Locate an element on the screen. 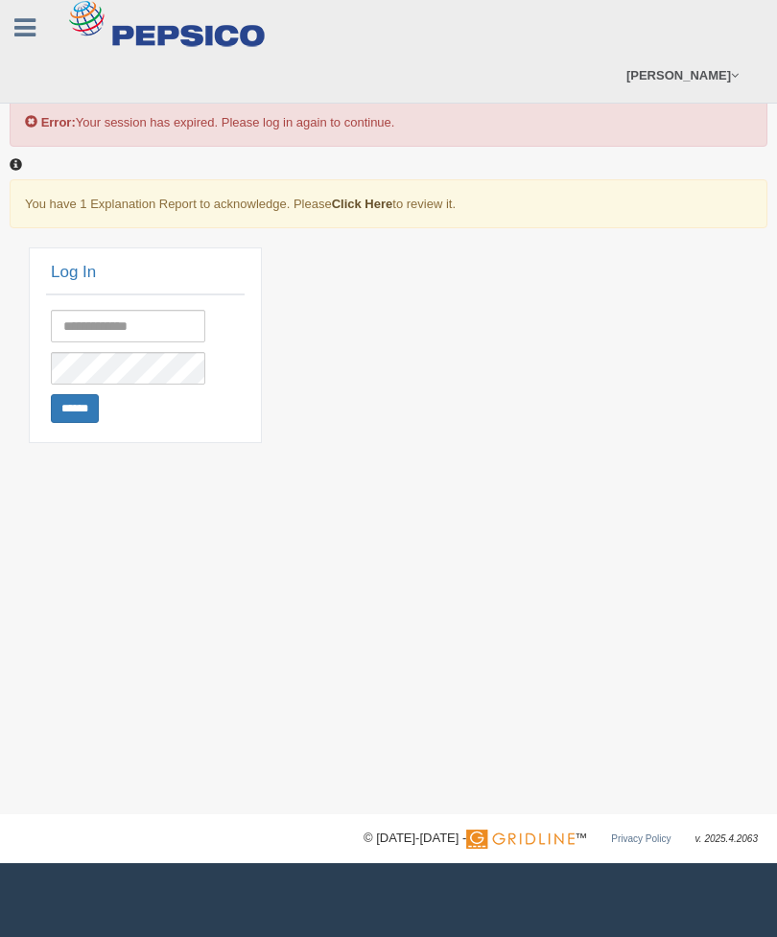  img: Gridline is located at coordinates (520, 840).